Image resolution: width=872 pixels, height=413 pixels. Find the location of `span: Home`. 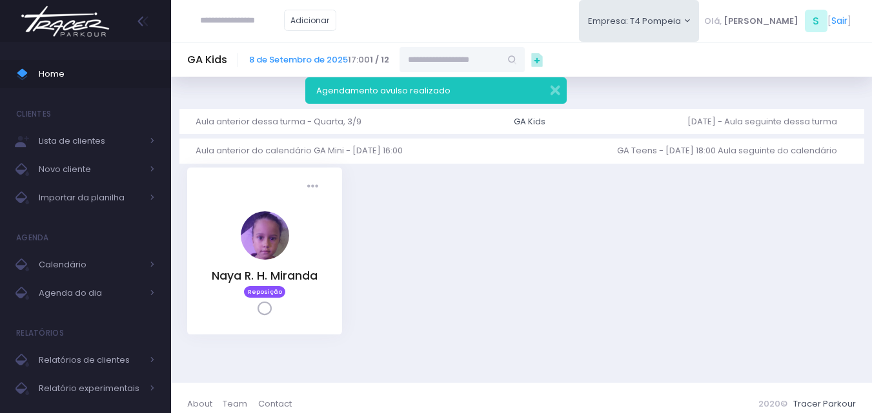

span: Home is located at coordinates (97, 74).